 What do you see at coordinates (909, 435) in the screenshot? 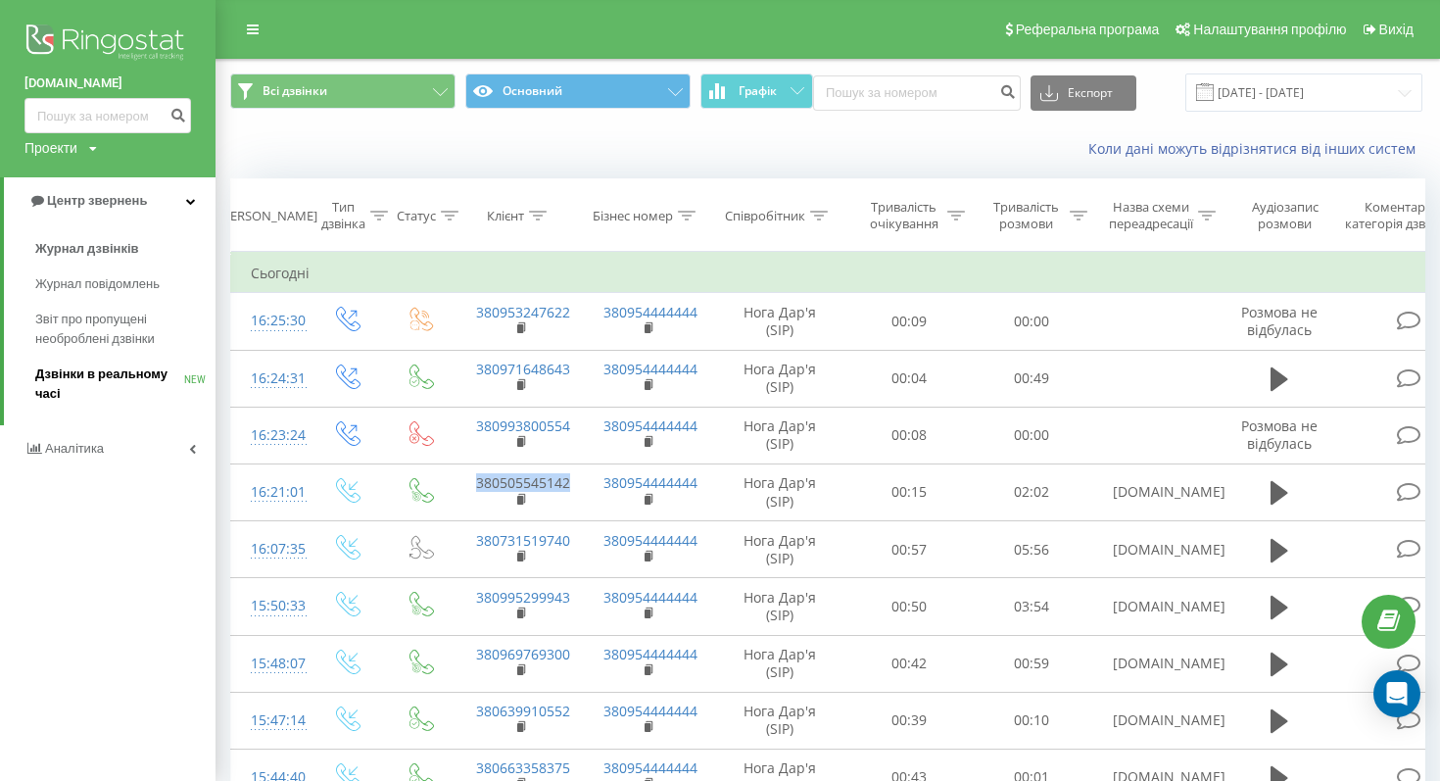
I see `td: 00:08` at bounding box center [909, 435].